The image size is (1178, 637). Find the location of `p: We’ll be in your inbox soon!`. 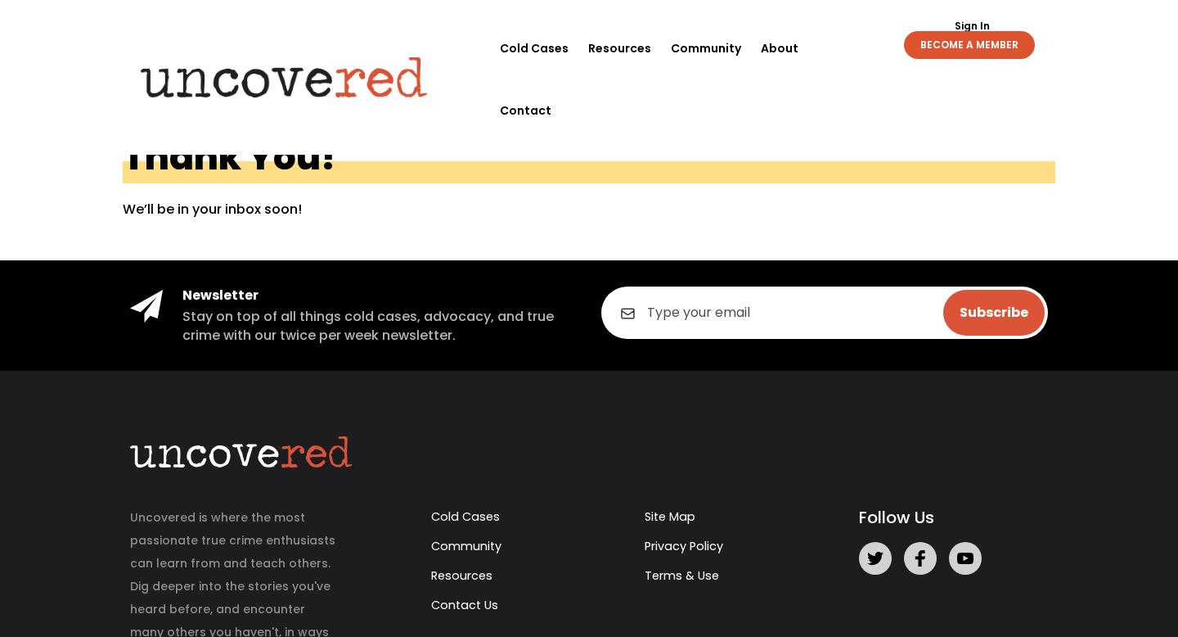

p: We’ll be in your inbox soon! is located at coordinates (589, 210).